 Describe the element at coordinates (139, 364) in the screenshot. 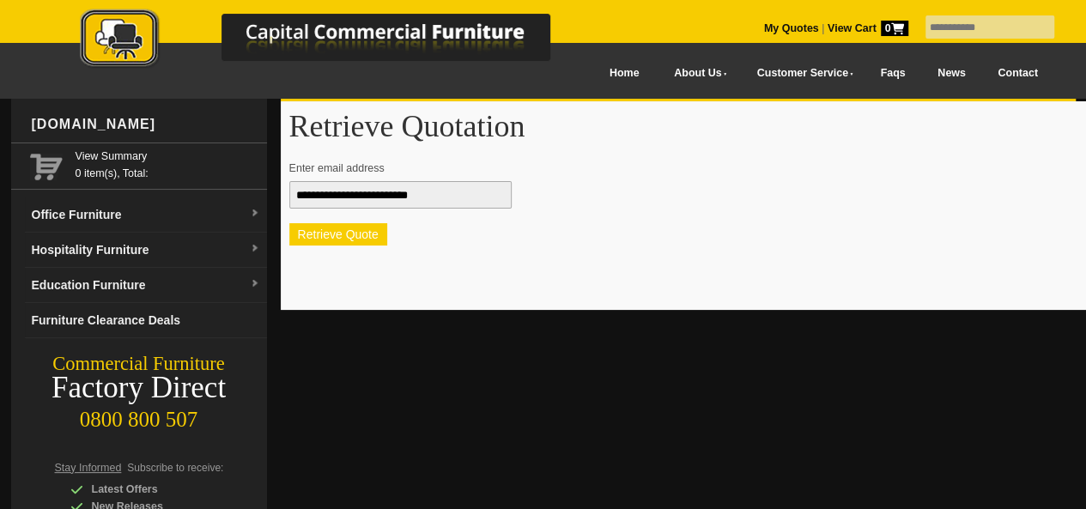

I see `div: Commercial Furniture` at that location.